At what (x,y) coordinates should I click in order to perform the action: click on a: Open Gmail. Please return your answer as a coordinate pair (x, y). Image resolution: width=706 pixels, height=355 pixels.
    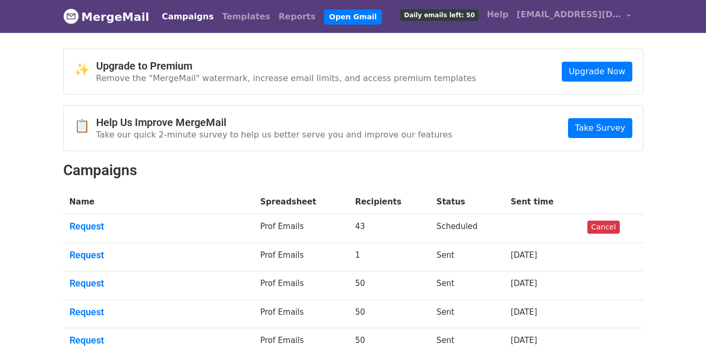
    Looking at the image, I should click on (353, 17).